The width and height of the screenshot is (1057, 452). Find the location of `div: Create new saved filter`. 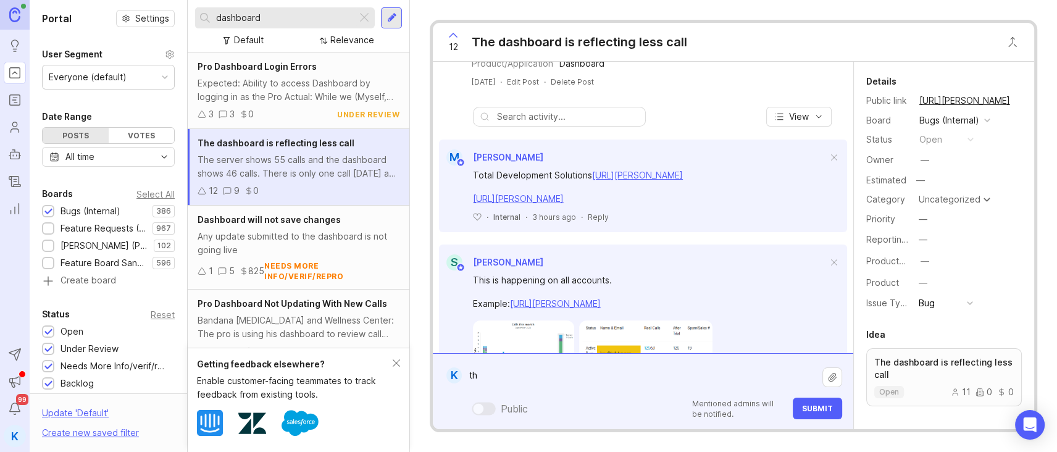

div: Create new saved filter is located at coordinates (90, 433).